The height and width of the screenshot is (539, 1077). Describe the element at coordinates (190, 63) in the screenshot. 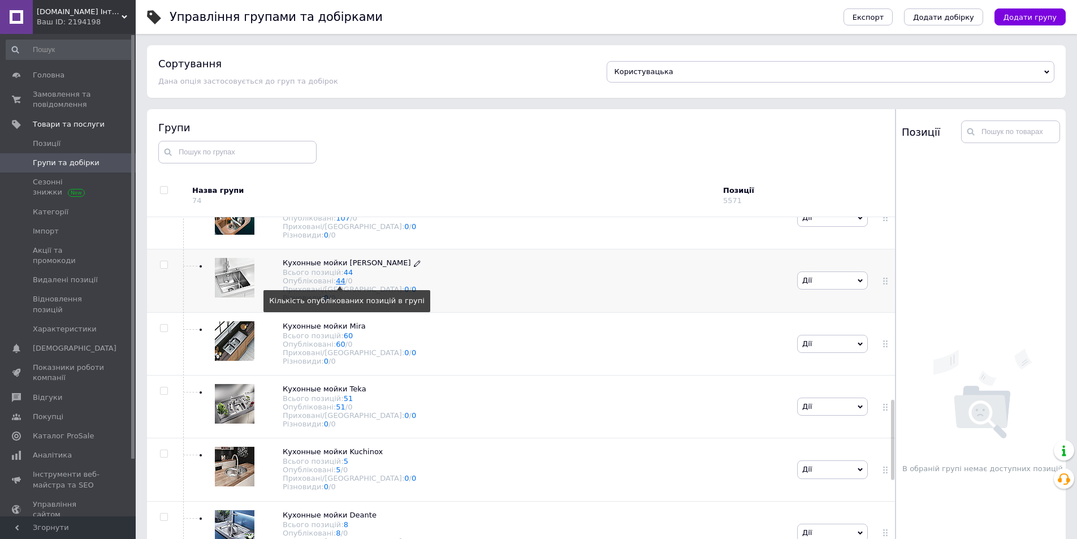

I see `h4: Сортування` at that location.